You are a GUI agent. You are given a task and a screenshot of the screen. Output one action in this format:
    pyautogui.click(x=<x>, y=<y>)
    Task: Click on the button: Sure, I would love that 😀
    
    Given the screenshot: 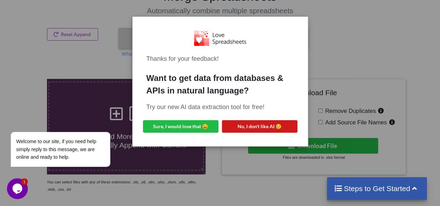 What is the action you would take?
    pyautogui.click(x=180, y=126)
    